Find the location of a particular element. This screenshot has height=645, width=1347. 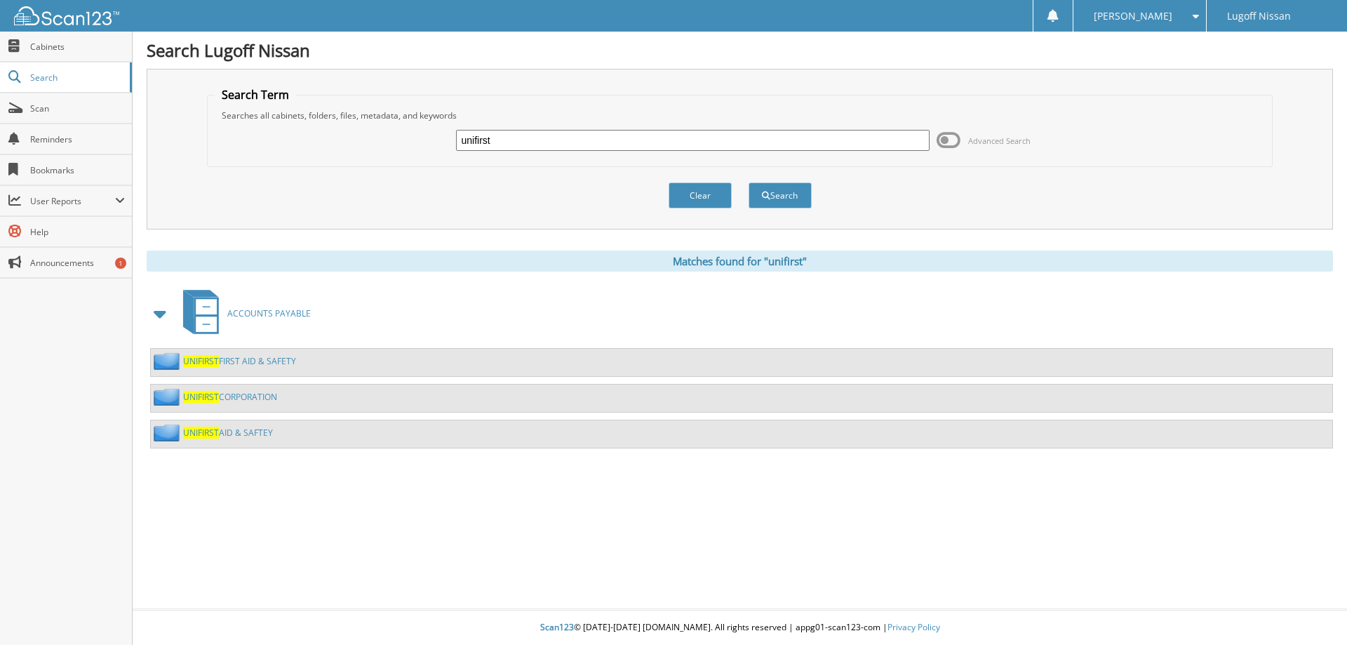

span: Search is located at coordinates (76, 77).